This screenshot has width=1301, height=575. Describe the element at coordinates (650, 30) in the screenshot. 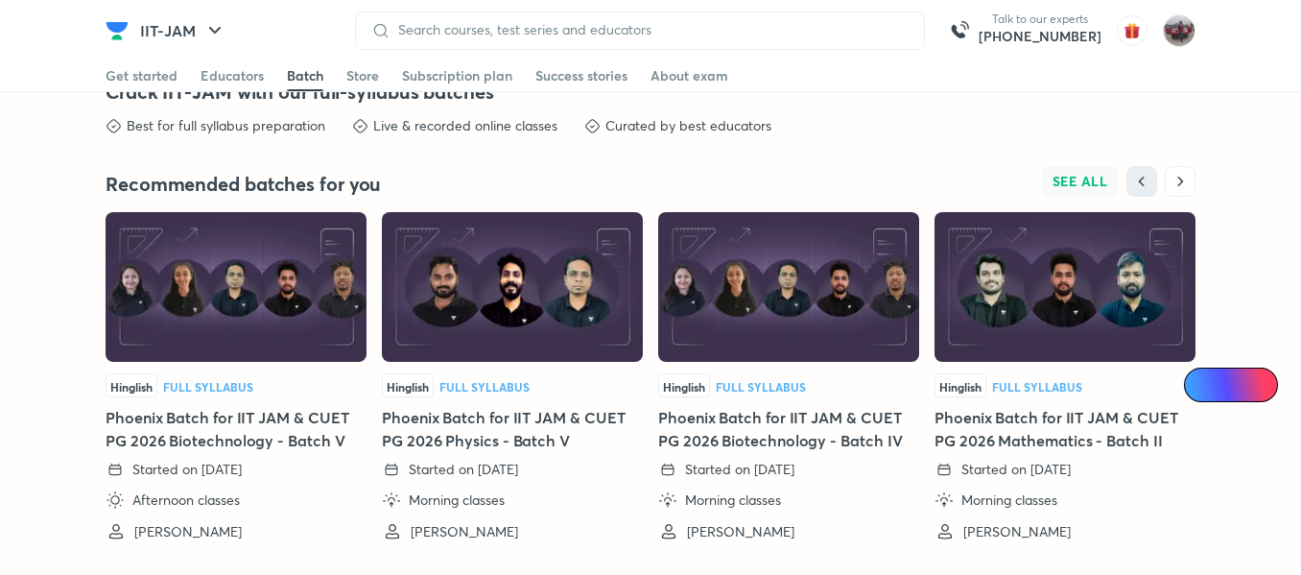

I see `input: Search courses, test series and educators` at that location.